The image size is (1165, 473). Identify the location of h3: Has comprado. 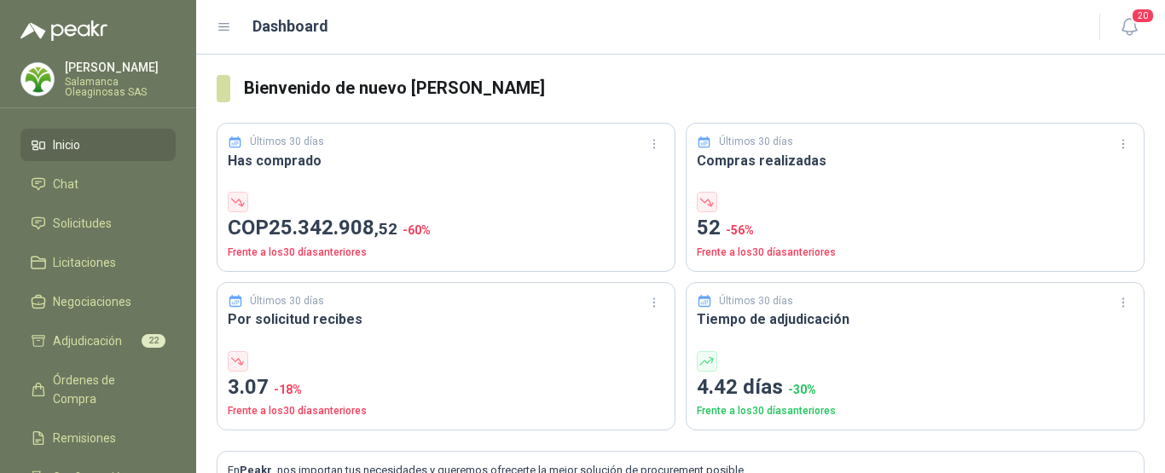
(446, 160).